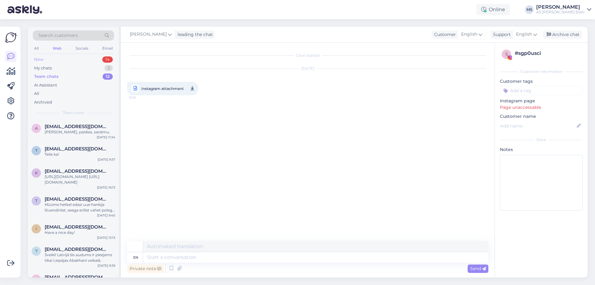 The width and height of the screenshot is (595, 285). I want to click on div: Customer information, so click(541, 72).